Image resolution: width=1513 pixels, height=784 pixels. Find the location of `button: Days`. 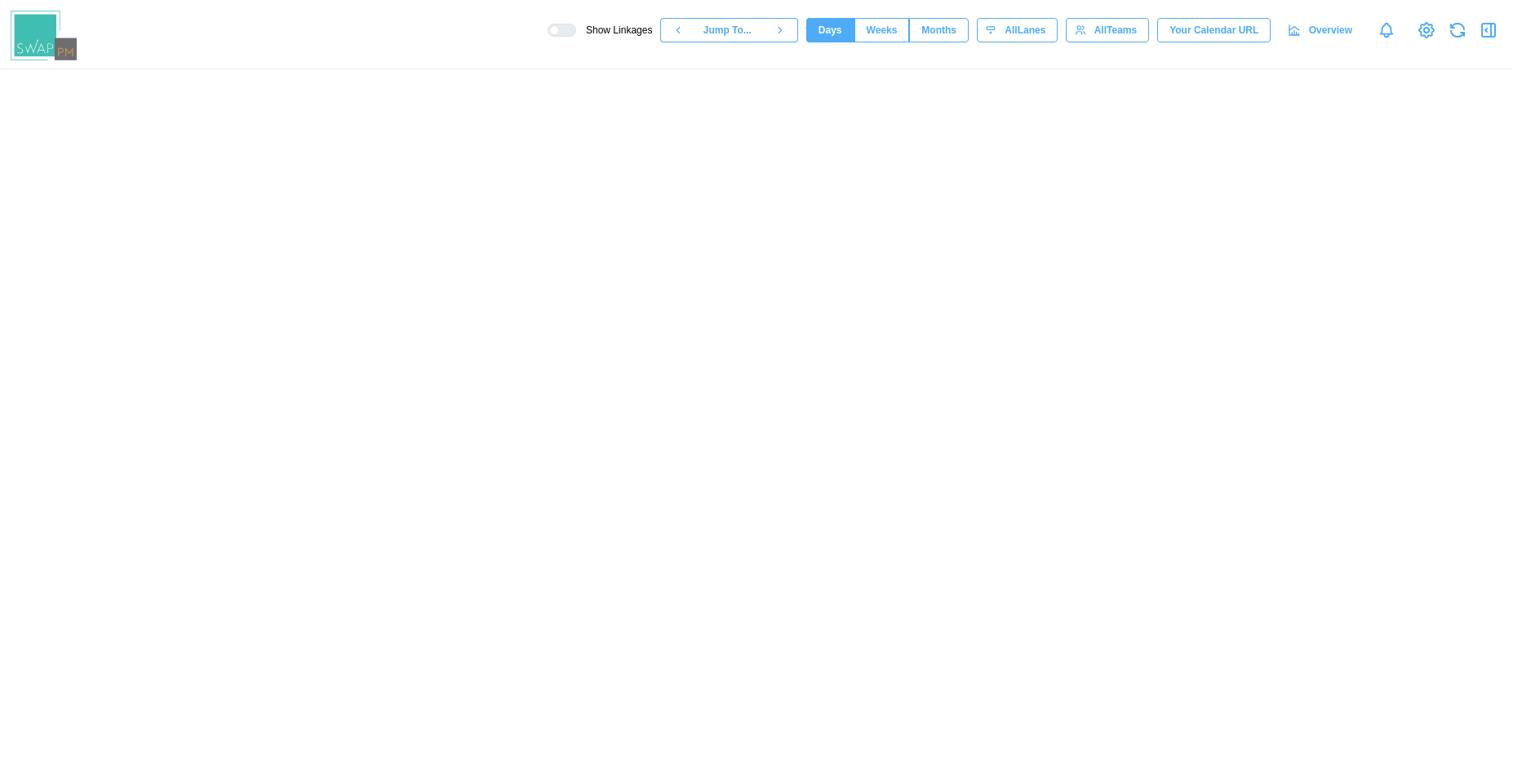

button: Days is located at coordinates (830, 31).